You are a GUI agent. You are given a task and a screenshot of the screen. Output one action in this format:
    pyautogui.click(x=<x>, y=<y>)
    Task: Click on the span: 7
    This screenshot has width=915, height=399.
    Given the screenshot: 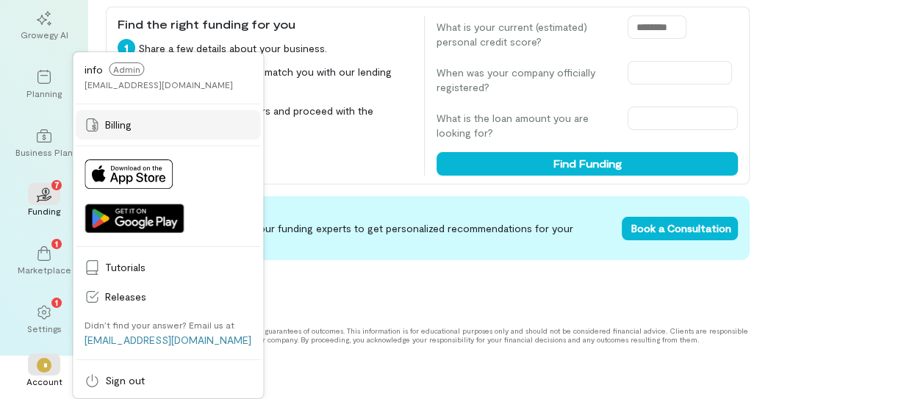 What is the action you would take?
    pyautogui.click(x=57, y=185)
    